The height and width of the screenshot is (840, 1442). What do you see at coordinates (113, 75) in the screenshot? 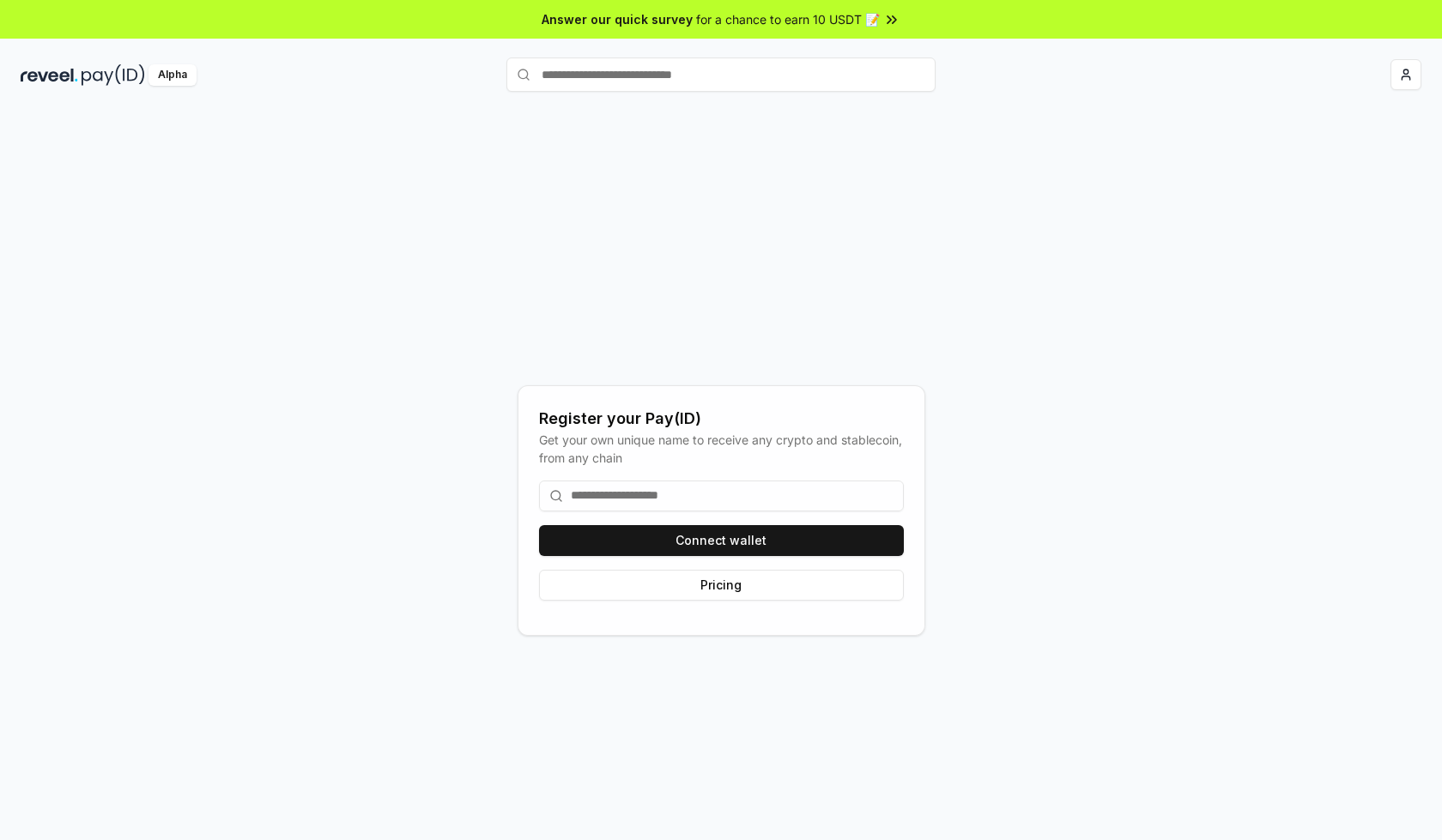
I see `img: pay_id` at bounding box center [113, 75].